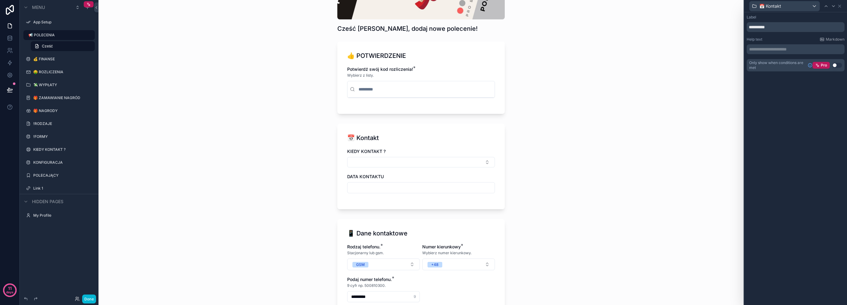 The image size is (847, 305). What do you see at coordinates (795, 49) in the screenshot?
I see `div: scrollable content` at bounding box center [795, 49].